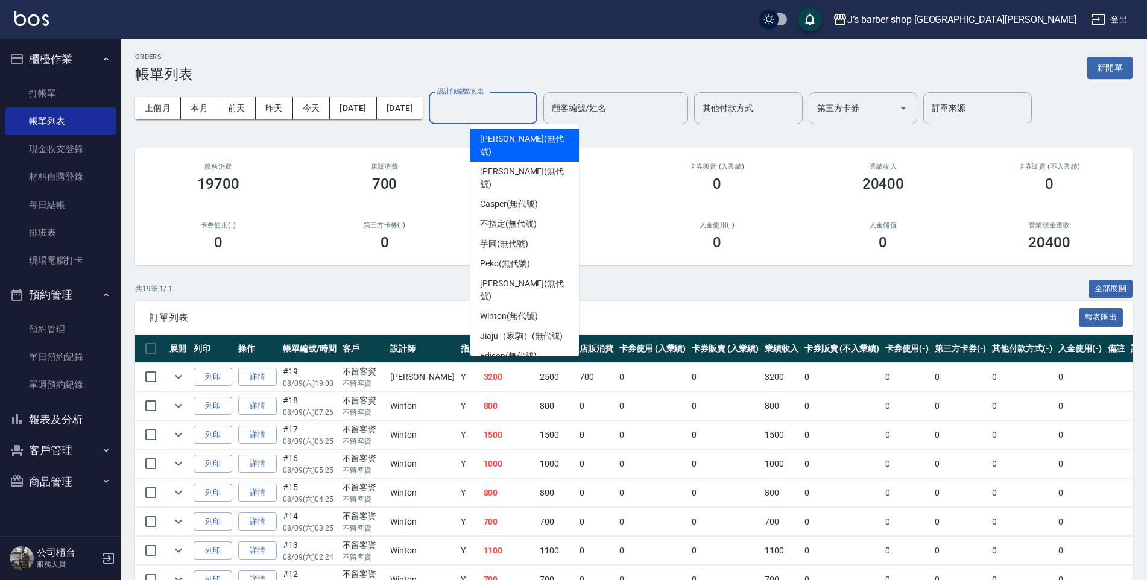 Image resolution: width=1147 pixels, height=580 pixels. I want to click on td: 700, so click(781, 522).